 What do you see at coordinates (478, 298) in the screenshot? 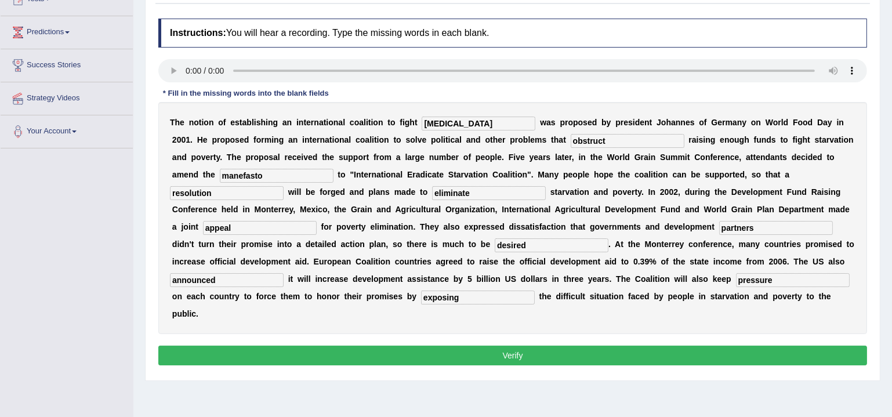
I see `input: blank` at bounding box center [478, 298].